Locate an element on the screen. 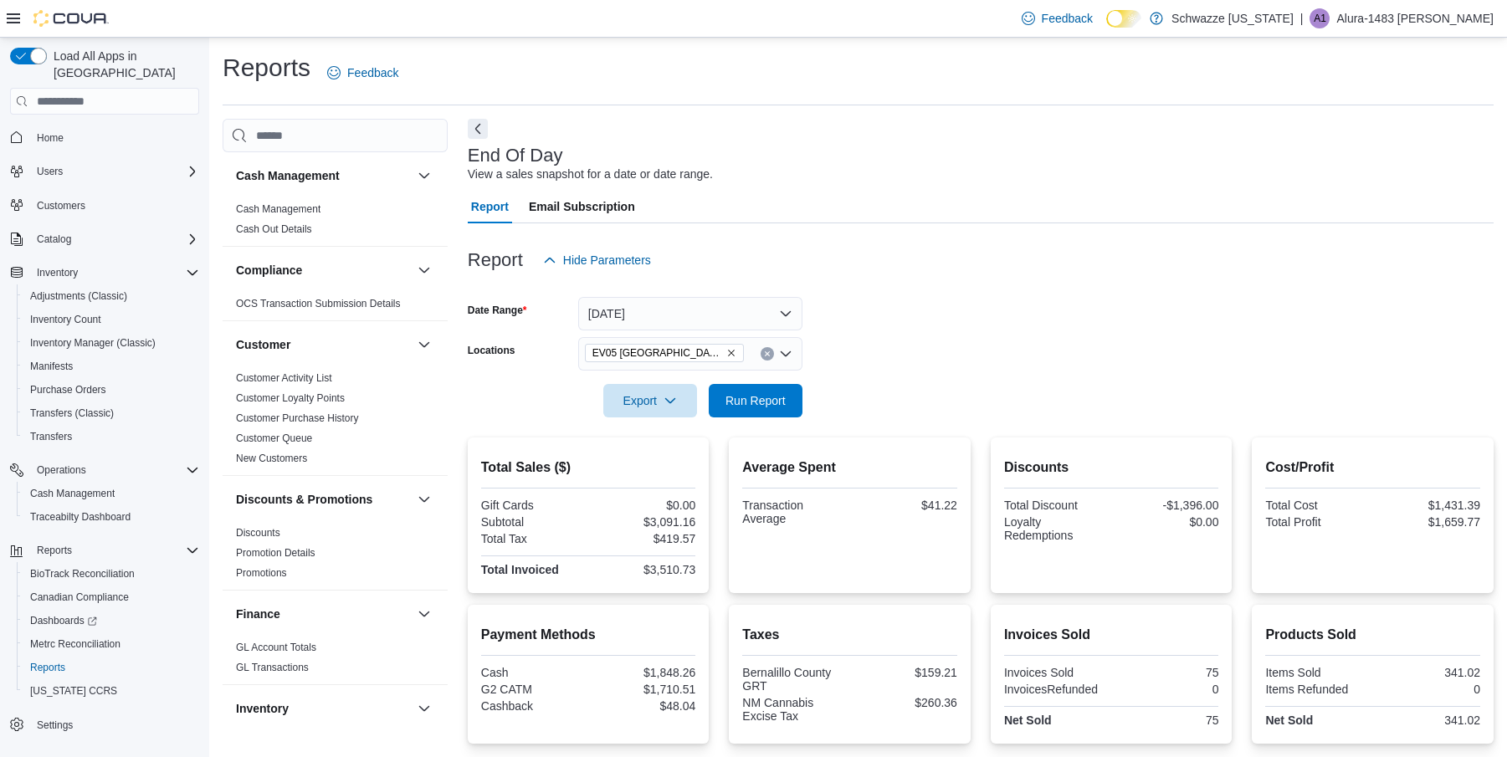 Image resolution: width=1507 pixels, height=757 pixels. div: Subtotal is located at coordinates (533, 522).